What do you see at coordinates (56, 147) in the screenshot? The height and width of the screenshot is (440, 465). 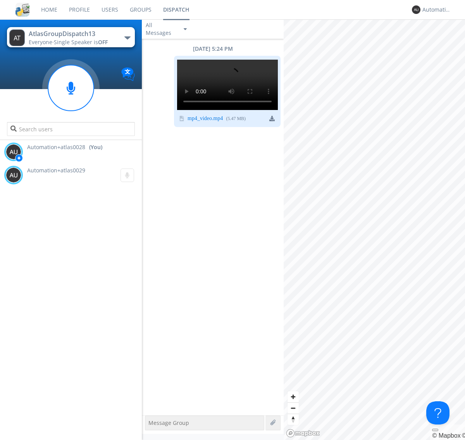 I see `span: Automation+atlas0028` at bounding box center [56, 147].